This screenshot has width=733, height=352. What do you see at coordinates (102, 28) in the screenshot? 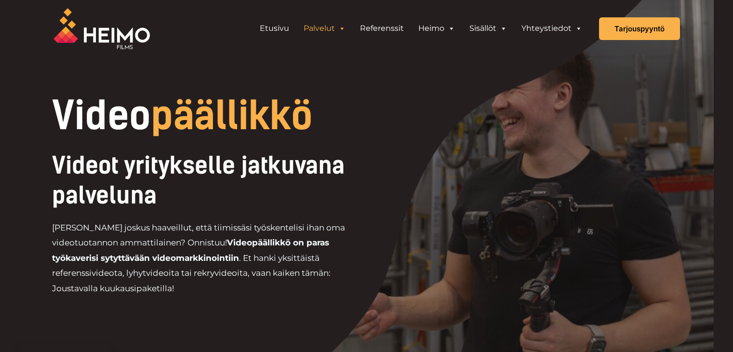
I see `img: Heimo Filmsin logo` at bounding box center [102, 28].